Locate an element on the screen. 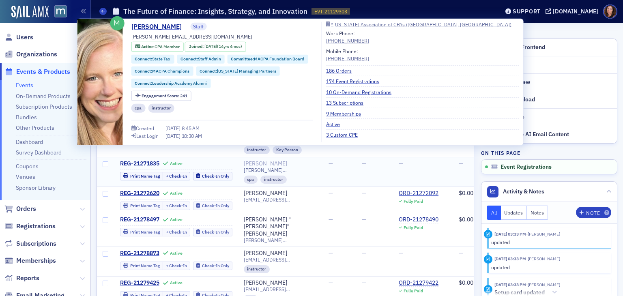 The height and width of the screenshot is (296, 623). div: Duplicate is located at coordinates (556, 117).